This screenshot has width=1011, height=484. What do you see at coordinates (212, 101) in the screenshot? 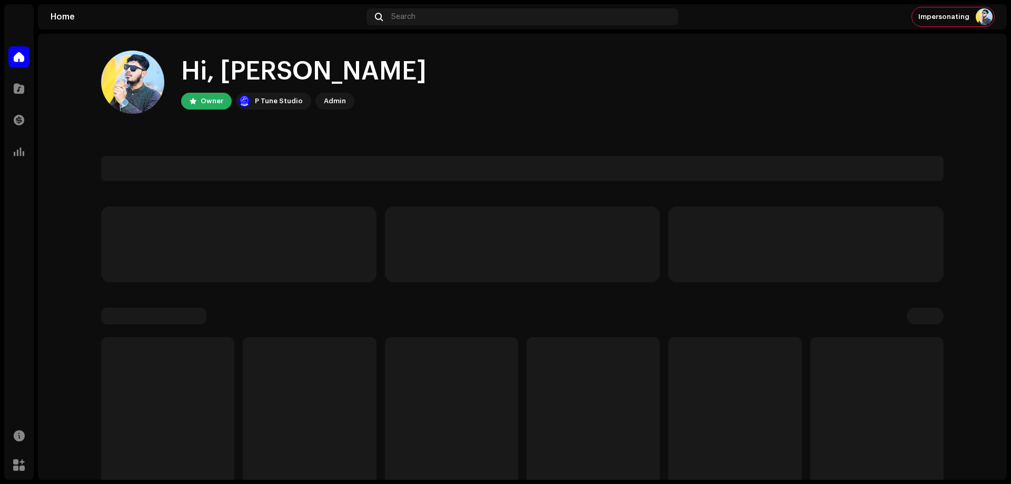
I see `div: Owner` at bounding box center [212, 101].